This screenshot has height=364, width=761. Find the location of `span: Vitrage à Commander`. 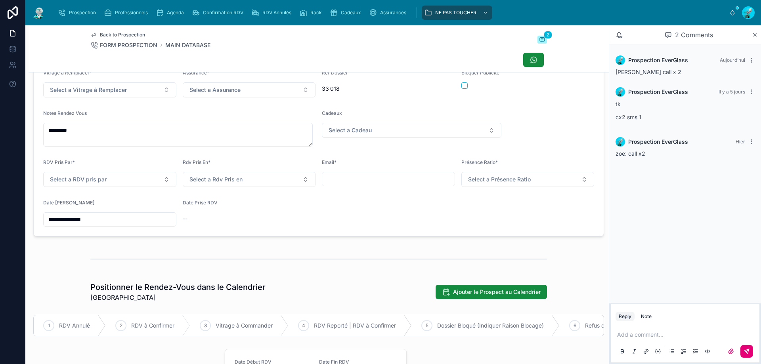

span: Vitrage à Commander is located at coordinates (244, 326).